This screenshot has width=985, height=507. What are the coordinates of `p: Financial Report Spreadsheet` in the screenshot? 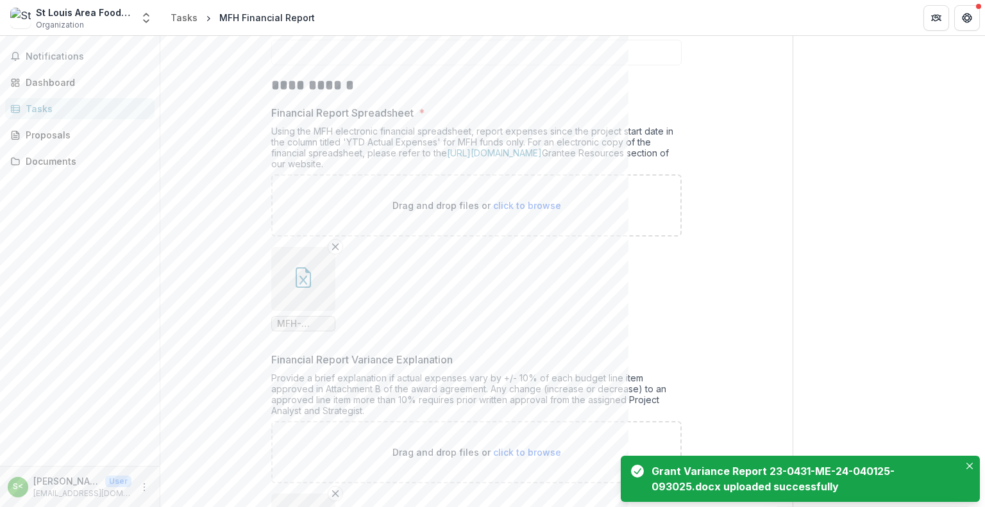 It's located at (343, 113).